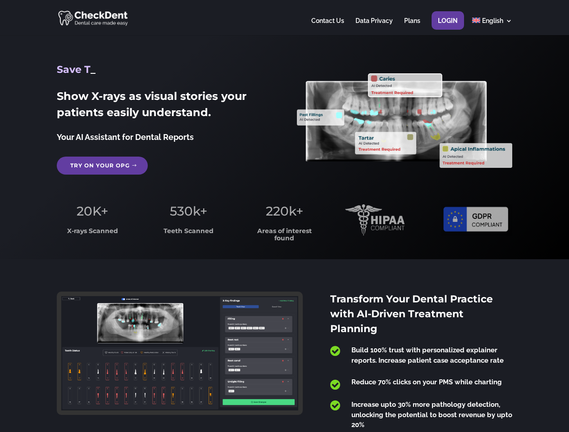 The image size is (569, 432). I want to click on span: 20K+, so click(92, 211).